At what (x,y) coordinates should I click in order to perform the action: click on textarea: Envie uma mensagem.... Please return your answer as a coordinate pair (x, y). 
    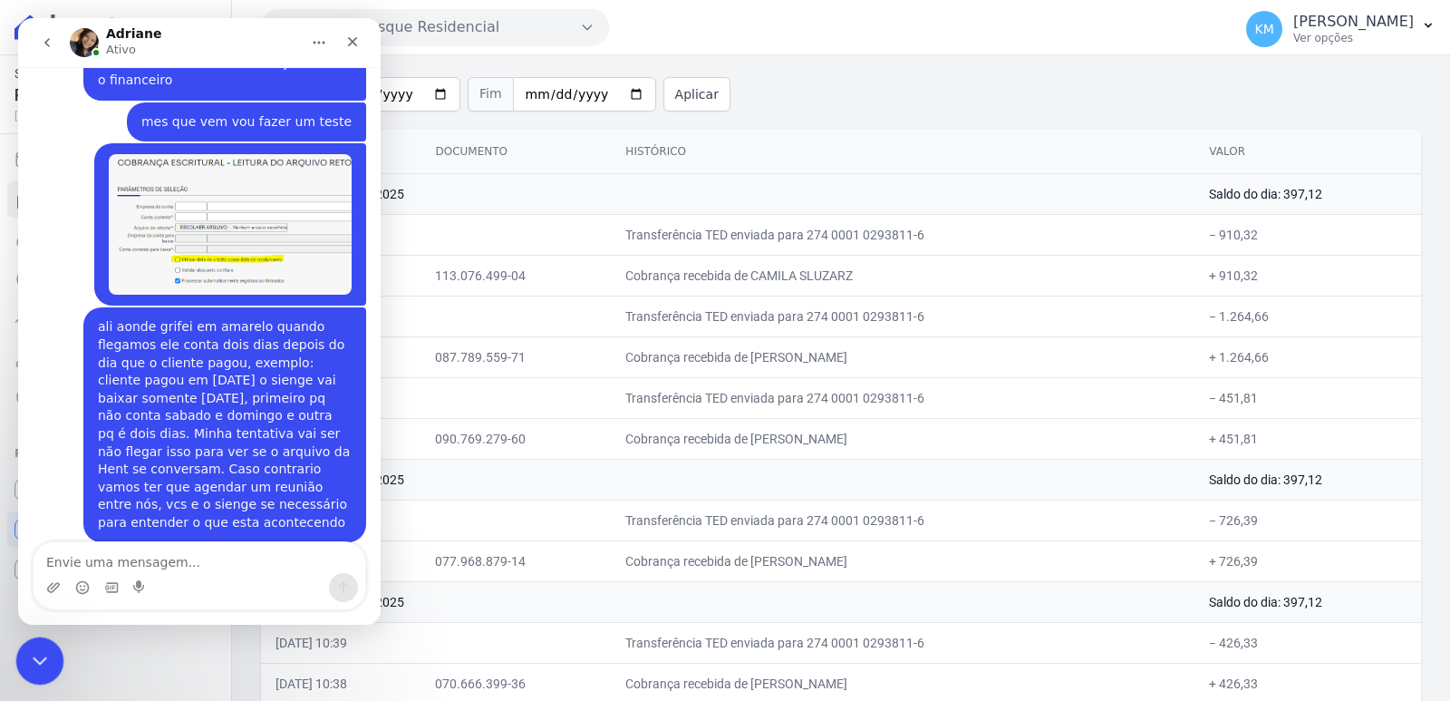
    Looking at the image, I should click on (181, 539).